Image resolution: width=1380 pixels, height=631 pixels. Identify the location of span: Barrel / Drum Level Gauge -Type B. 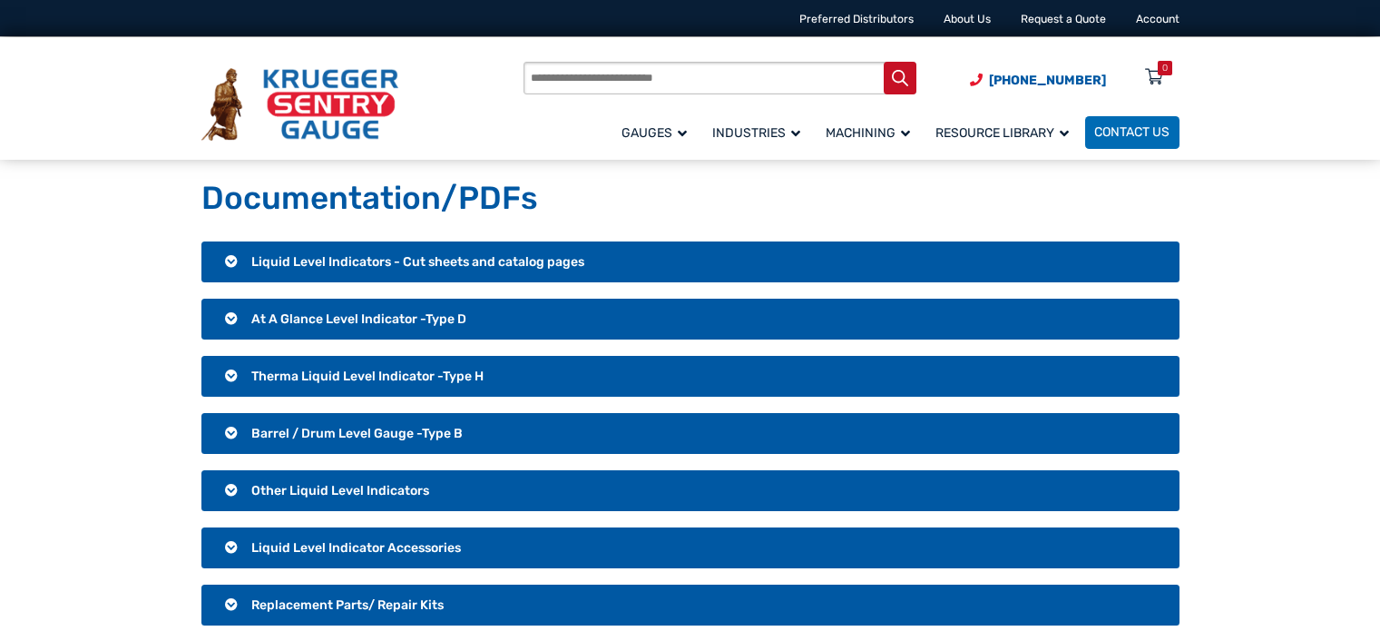
(357, 433).